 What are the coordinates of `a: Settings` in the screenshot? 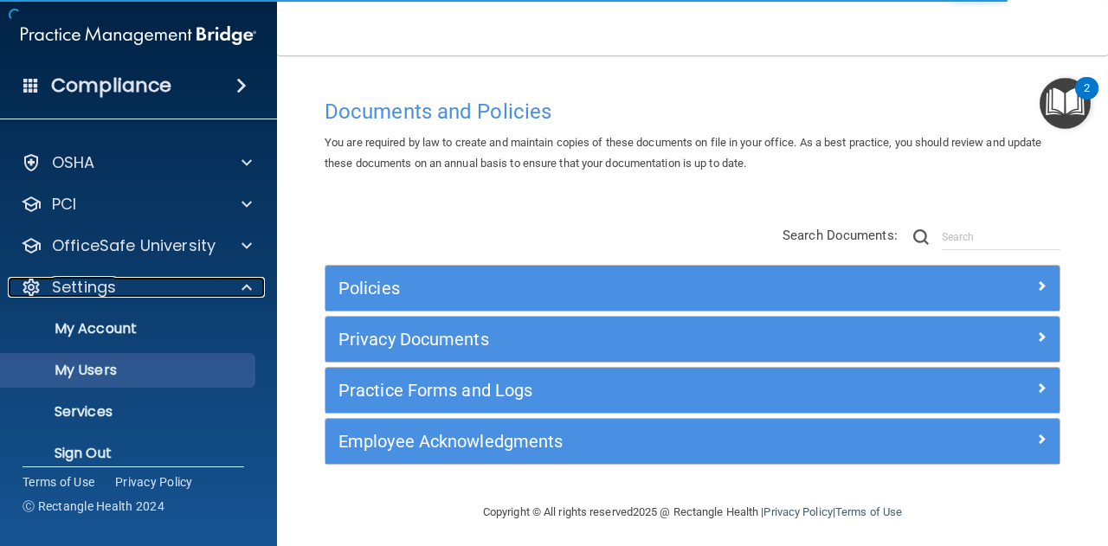 It's located at (136, 287).